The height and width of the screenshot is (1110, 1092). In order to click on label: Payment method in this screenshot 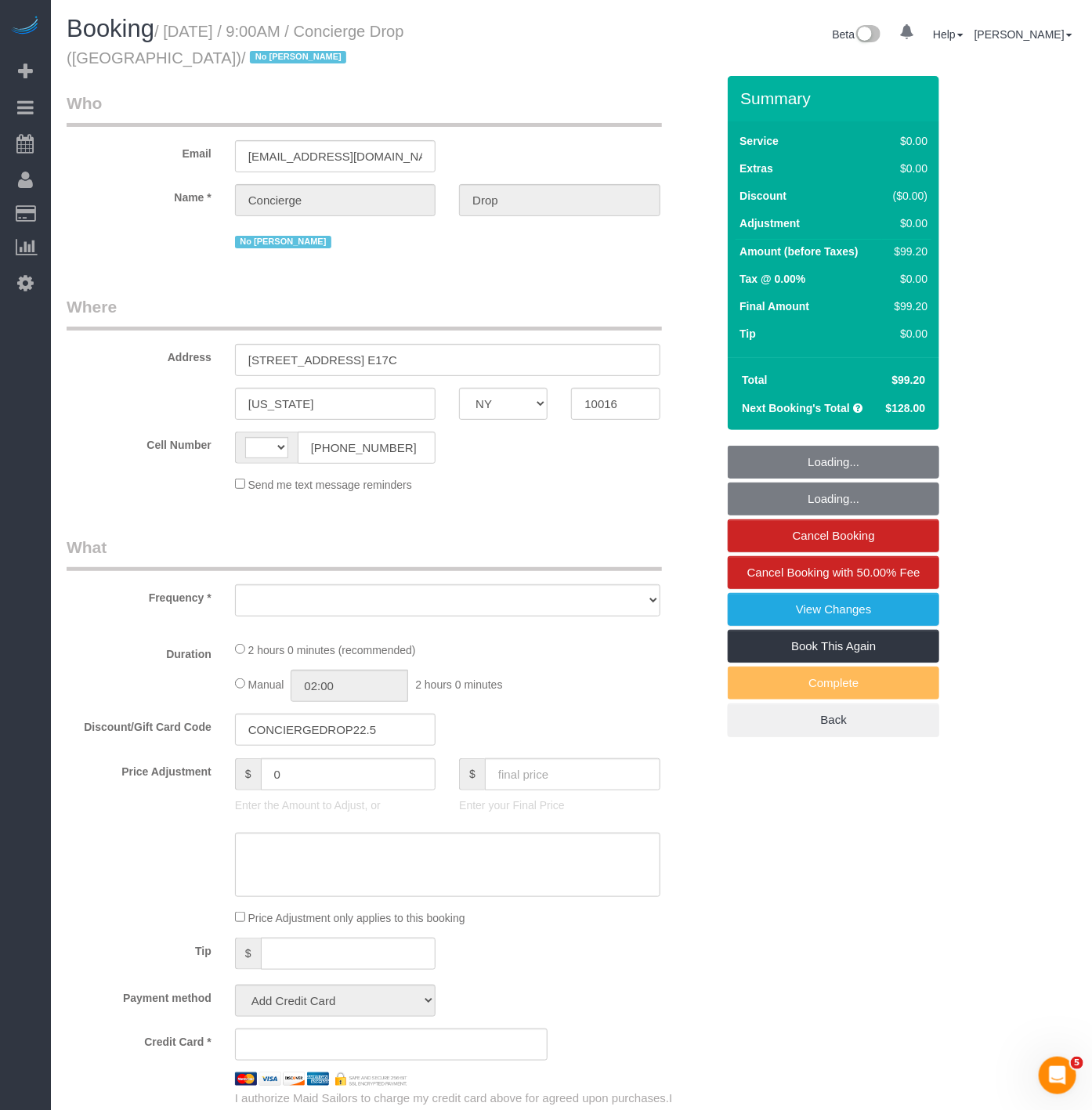, I will do `click(139, 995)`.